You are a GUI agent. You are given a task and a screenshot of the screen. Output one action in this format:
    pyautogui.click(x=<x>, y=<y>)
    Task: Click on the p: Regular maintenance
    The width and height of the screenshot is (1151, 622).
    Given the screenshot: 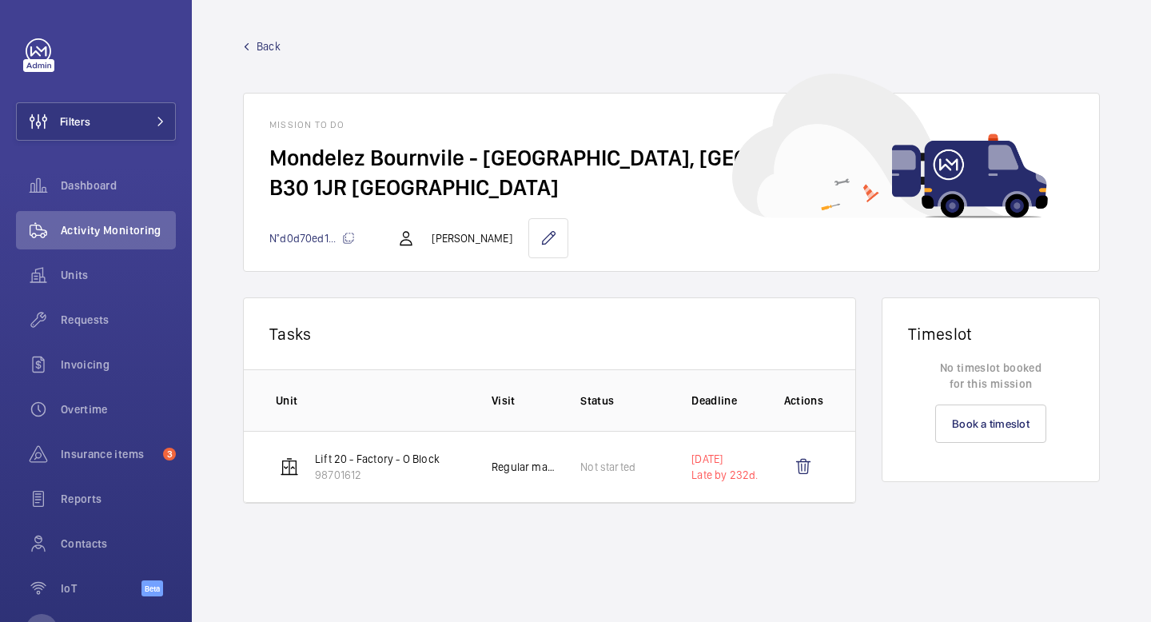 What is the action you would take?
    pyautogui.click(x=523, y=467)
    